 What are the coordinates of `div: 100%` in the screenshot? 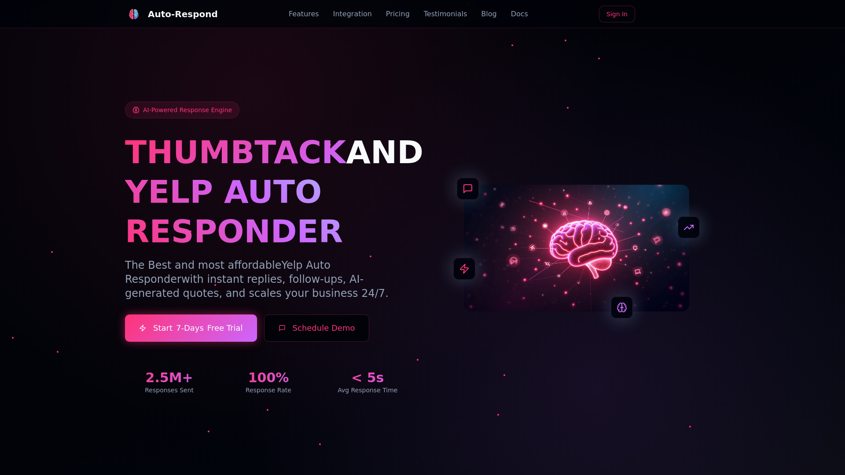 It's located at (268, 378).